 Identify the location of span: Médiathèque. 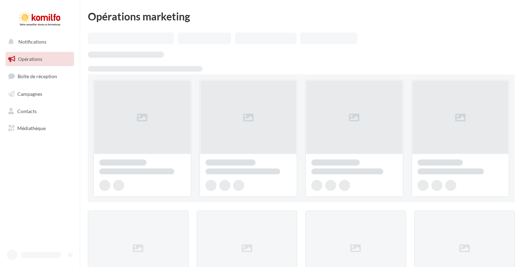
(31, 128).